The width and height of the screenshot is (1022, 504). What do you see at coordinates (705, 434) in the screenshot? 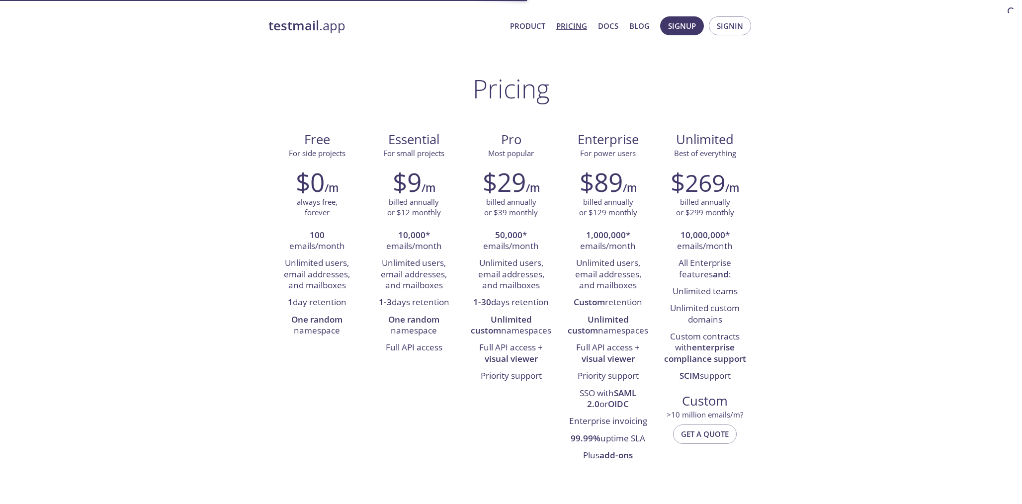
I see `span: Get a quote` at bounding box center [705, 434].